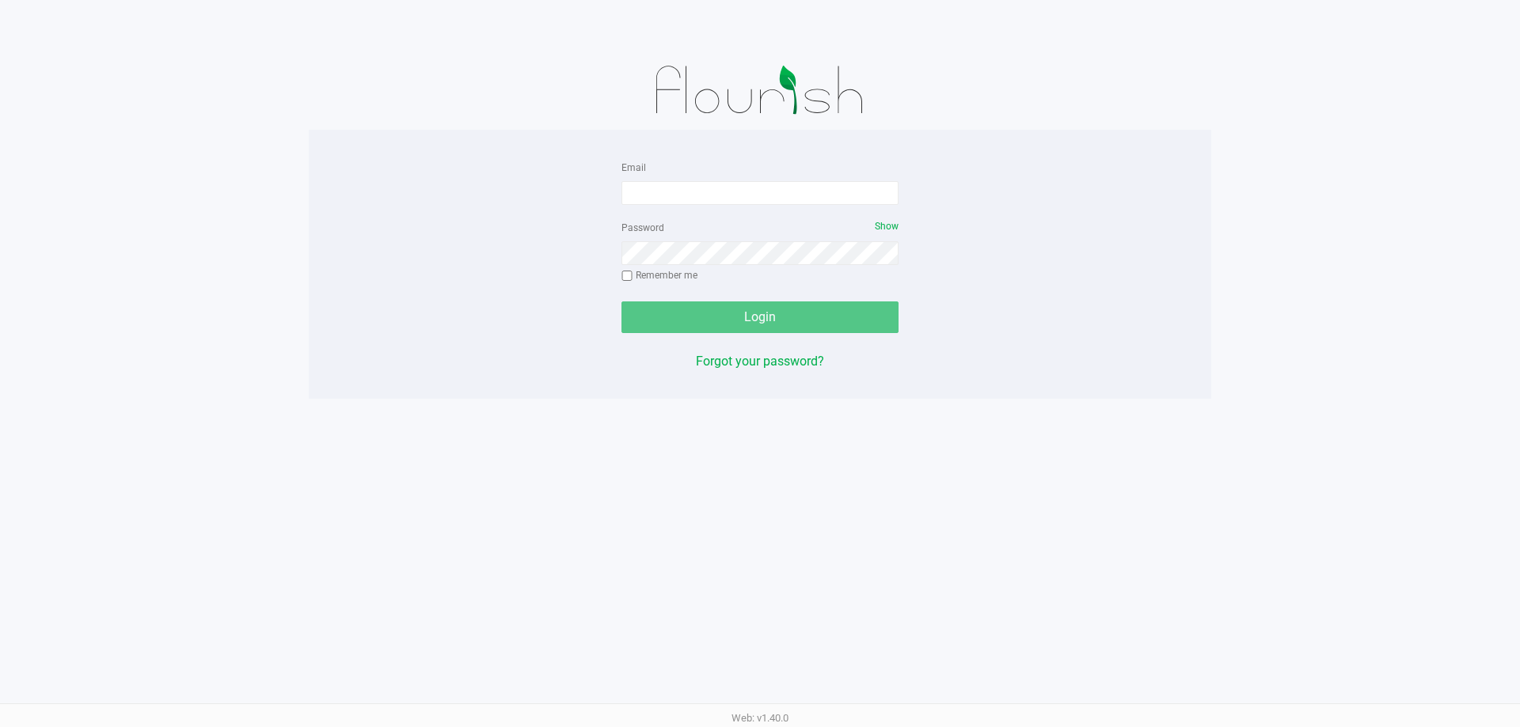 Image resolution: width=1520 pixels, height=727 pixels. I want to click on label: Email, so click(633, 168).